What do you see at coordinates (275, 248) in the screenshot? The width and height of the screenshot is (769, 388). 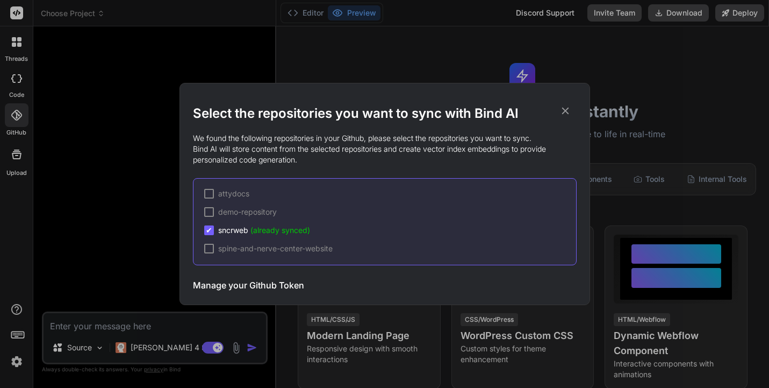 I see `span: spine-and-nerve-center-website` at bounding box center [275, 248].